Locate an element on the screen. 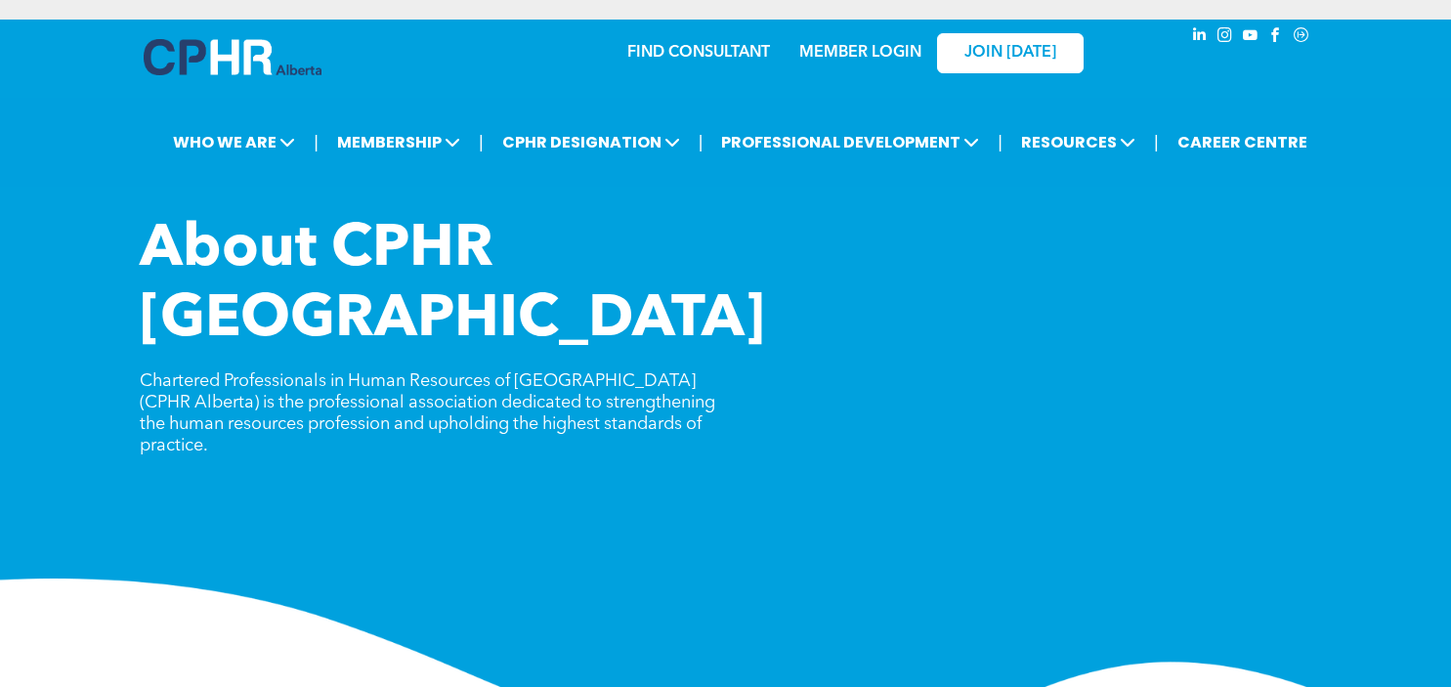 The image size is (1451, 687). span: CPHR DESIGNATION is located at coordinates (591, 142).